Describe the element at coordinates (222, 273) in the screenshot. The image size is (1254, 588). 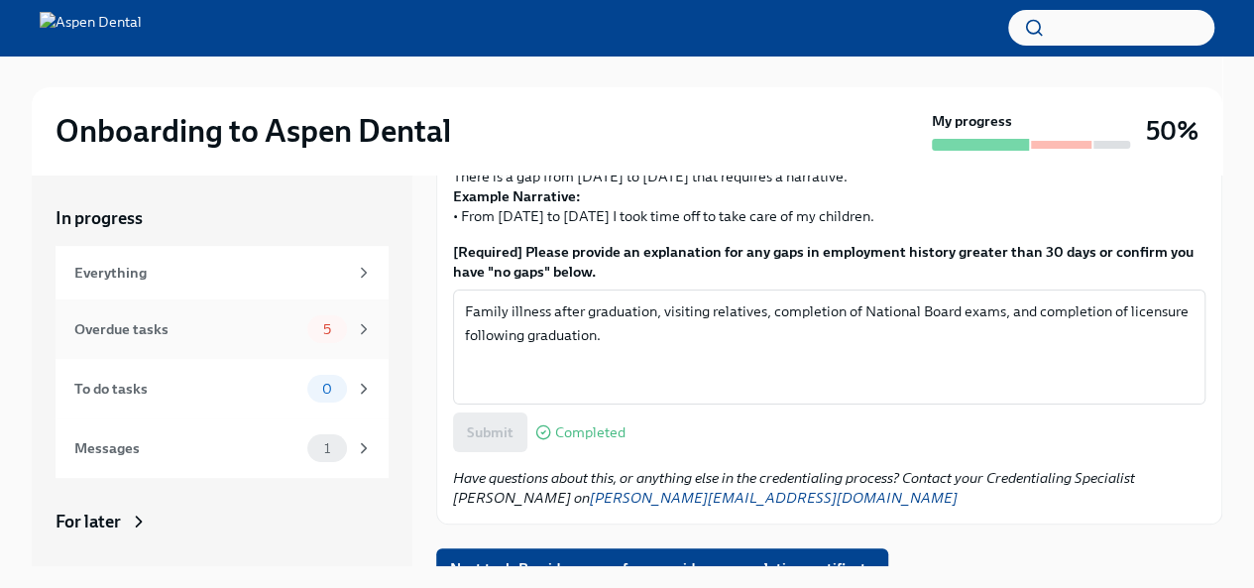
I see `a: Everything` at that location.